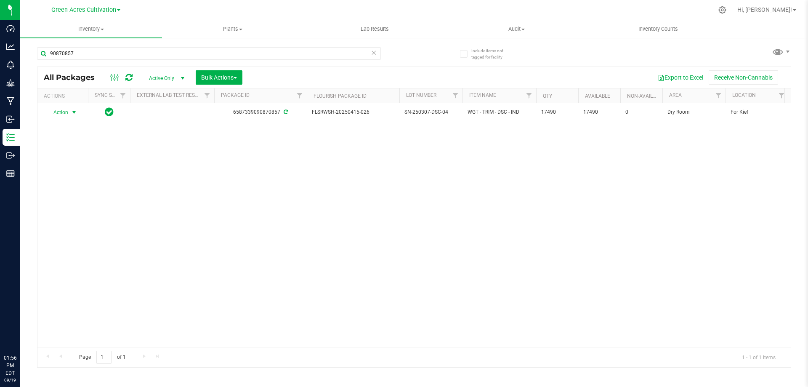 The height and width of the screenshot is (387, 808). What do you see at coordinates (11, 101) in the screenshot?
I see `inline-svg: Manufacturing` at bounding box center [11, 101].